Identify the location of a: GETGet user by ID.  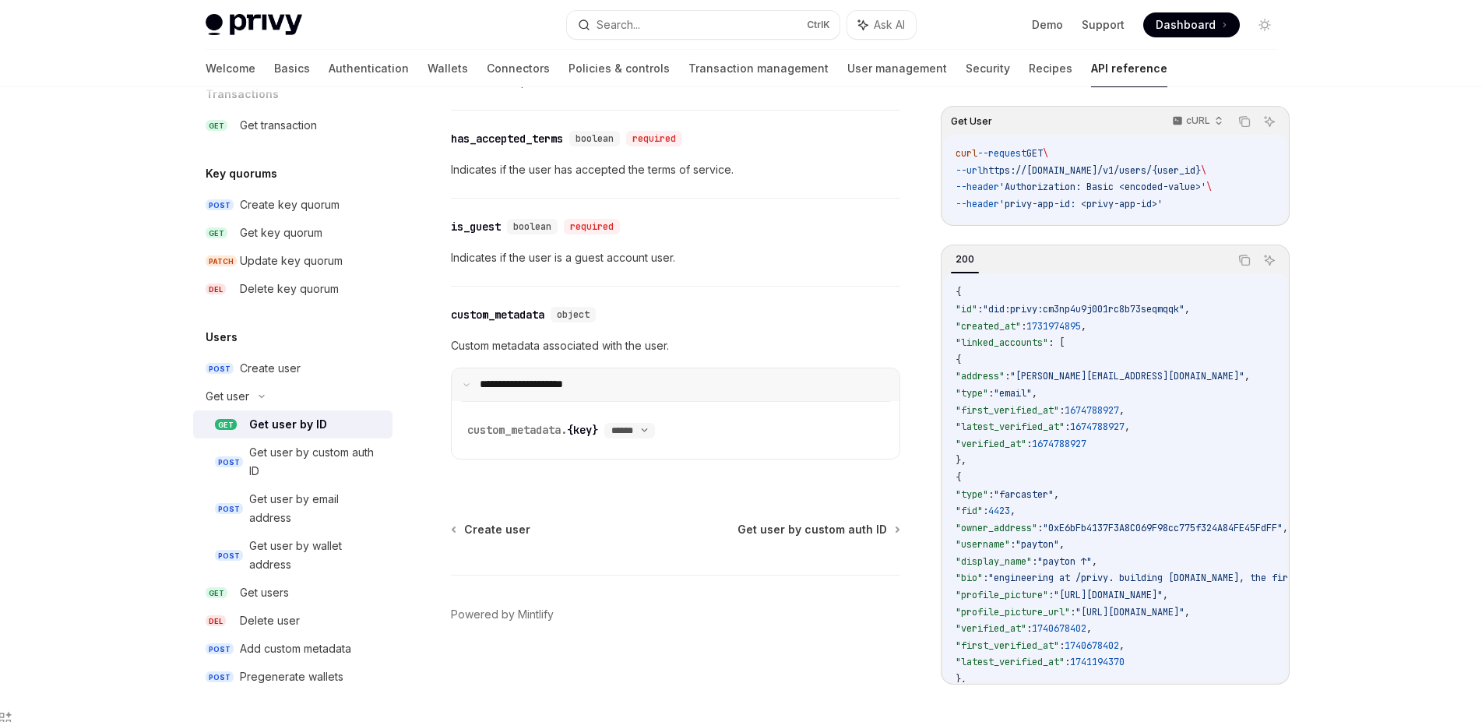
(293, 424).